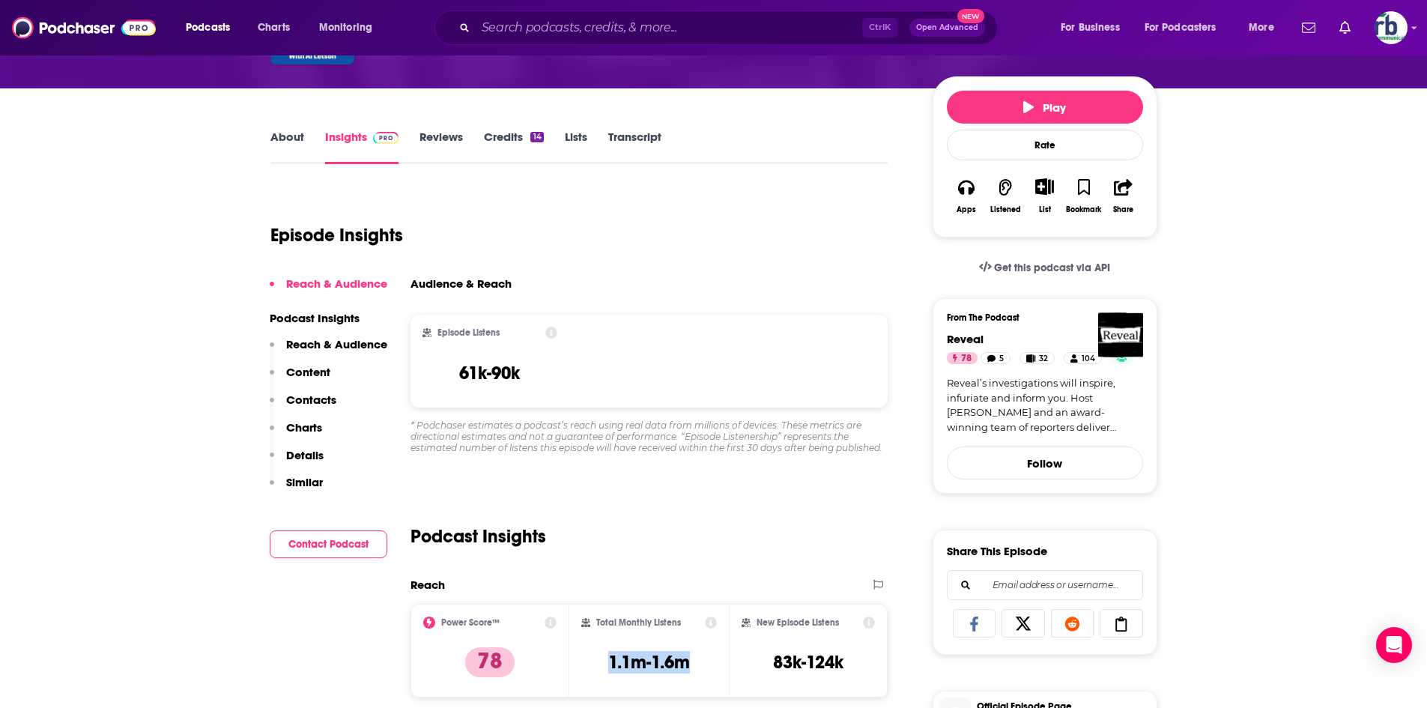 Image resolution: width=1427 pixels, height=708 pixels. What do you see at coordinates (1180, 28) in the screenshot?
I see `span: For Podcasters` at bounding box center [1180, 28].